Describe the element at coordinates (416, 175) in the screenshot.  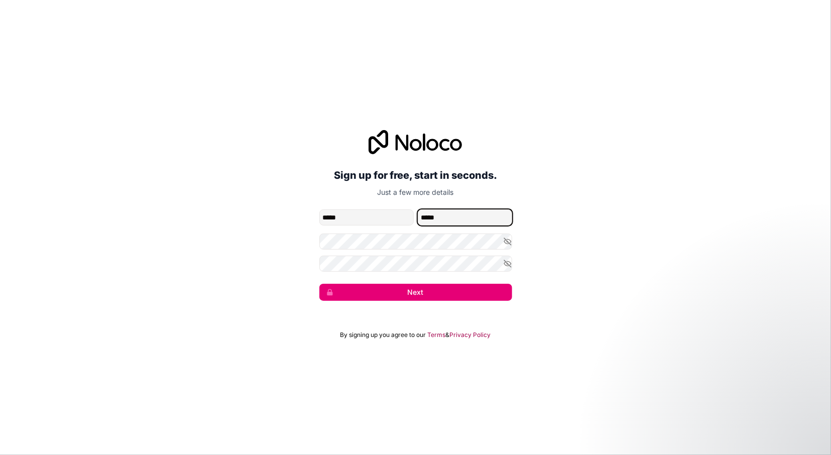
I see `h2: Sign up for free, start in seconds.` at that location.